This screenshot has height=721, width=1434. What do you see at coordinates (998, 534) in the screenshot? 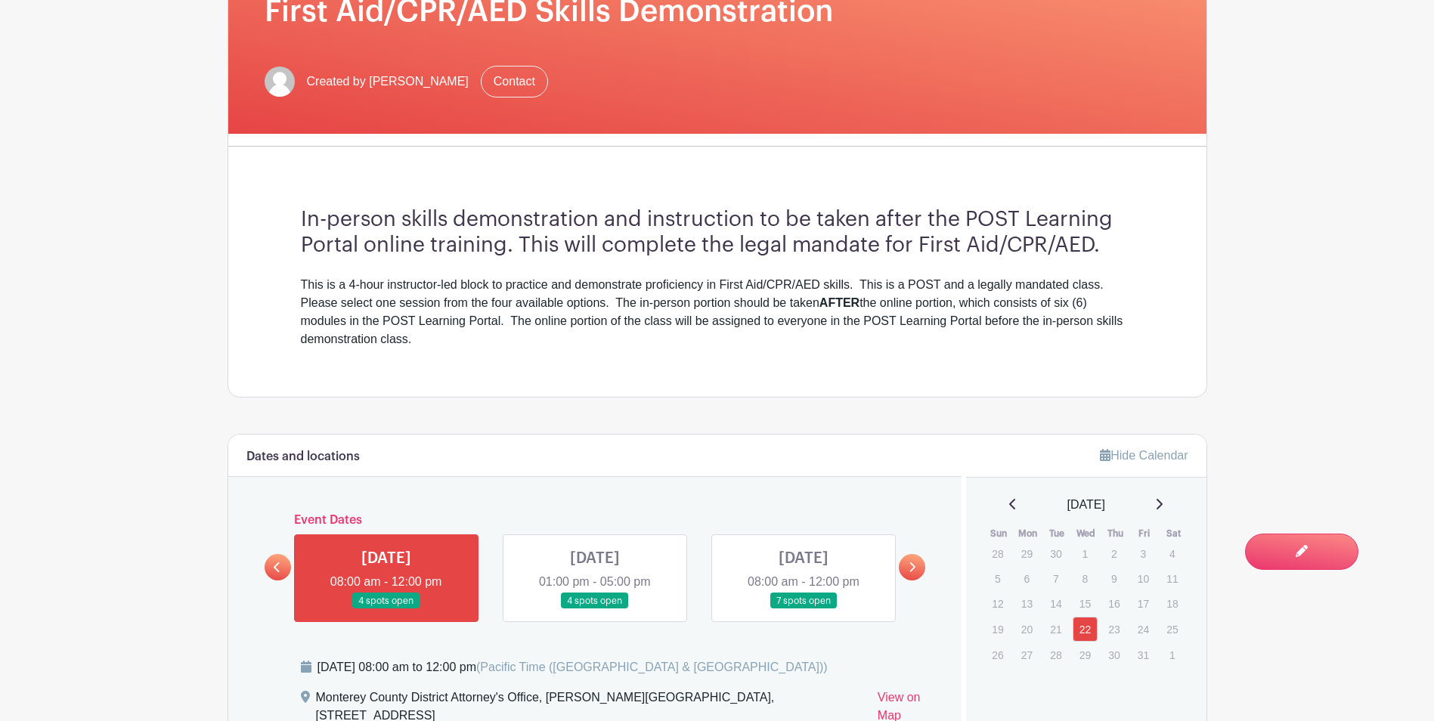
I see `th: Sun` at bounding box center [998, 534].